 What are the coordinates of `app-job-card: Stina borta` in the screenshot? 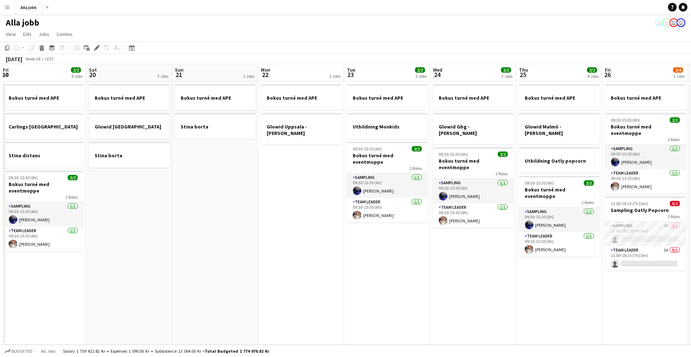 It's located at (215, 126).